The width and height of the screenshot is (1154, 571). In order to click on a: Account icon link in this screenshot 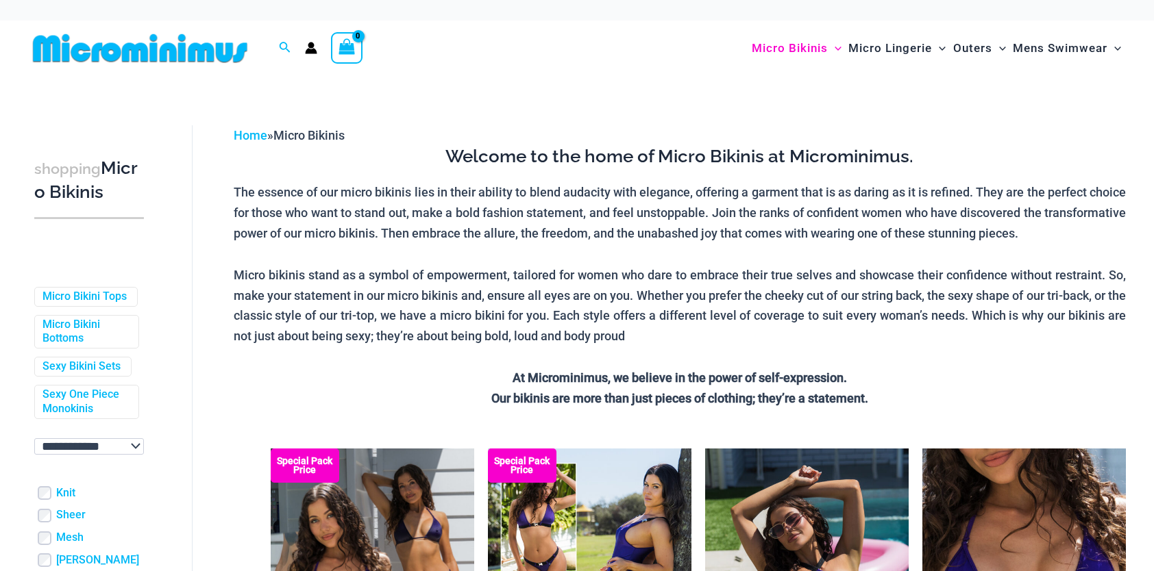, I will do `click(311, 48)`.